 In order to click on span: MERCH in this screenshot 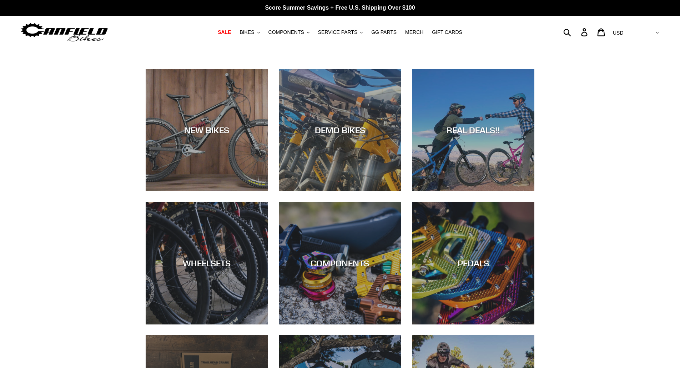, I will do `click(414, 32)`.